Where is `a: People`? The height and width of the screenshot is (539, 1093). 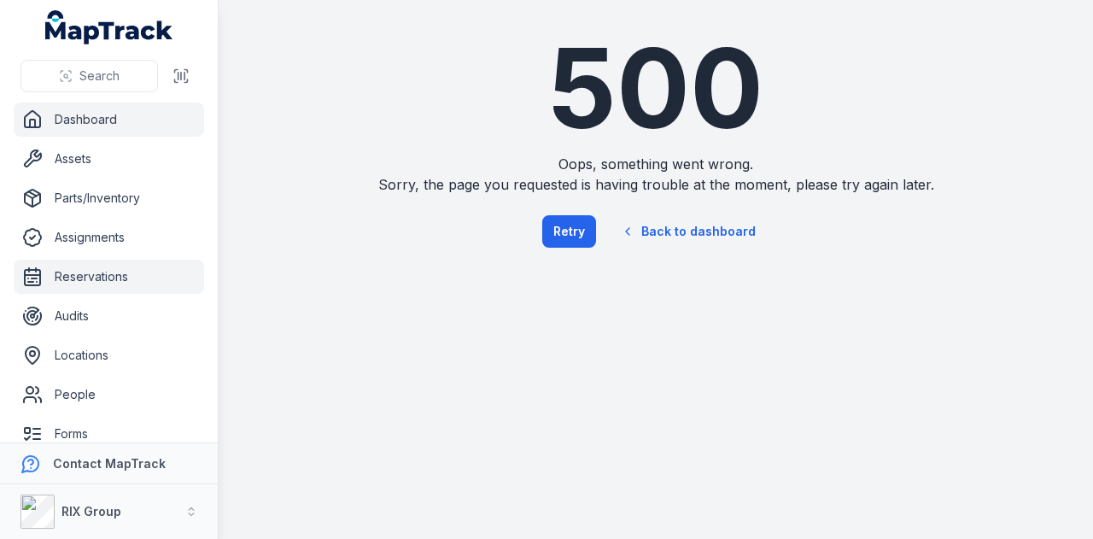 a: People is located at coordinates (108, 395).